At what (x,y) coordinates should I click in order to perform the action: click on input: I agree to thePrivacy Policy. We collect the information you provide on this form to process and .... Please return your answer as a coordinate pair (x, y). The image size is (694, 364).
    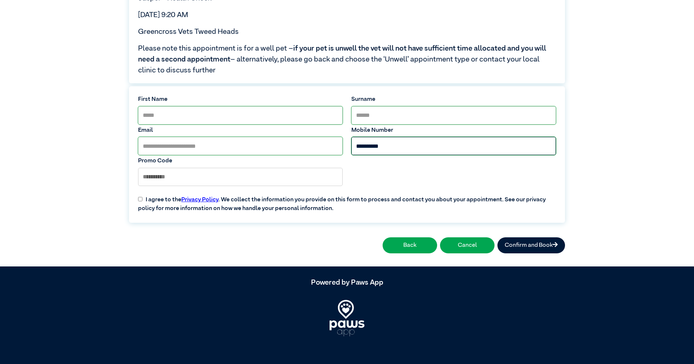
    Looking at the image, I should click on (140, 199).